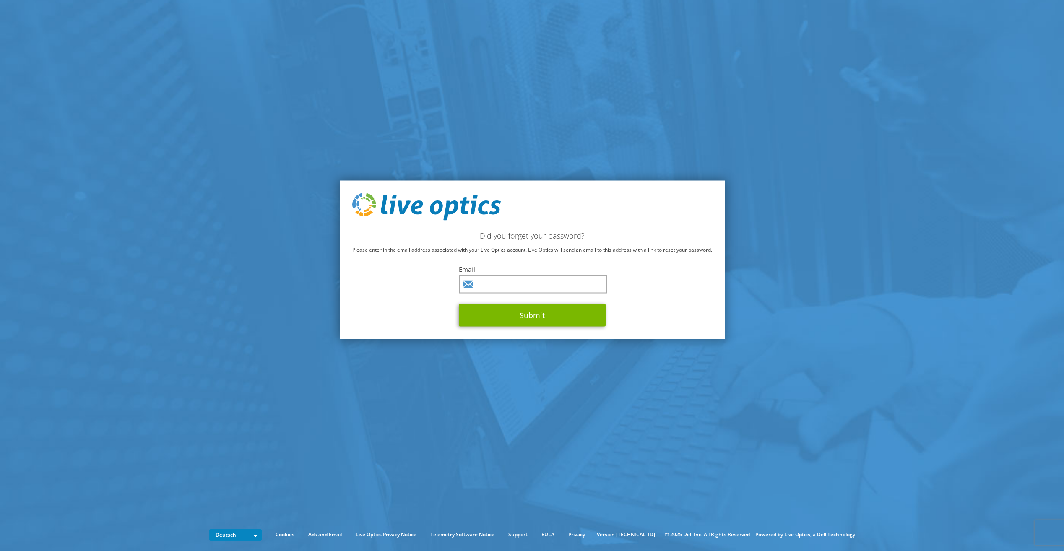  I want to click on a: Live Optics Privacy Notice, so click(386, 534).